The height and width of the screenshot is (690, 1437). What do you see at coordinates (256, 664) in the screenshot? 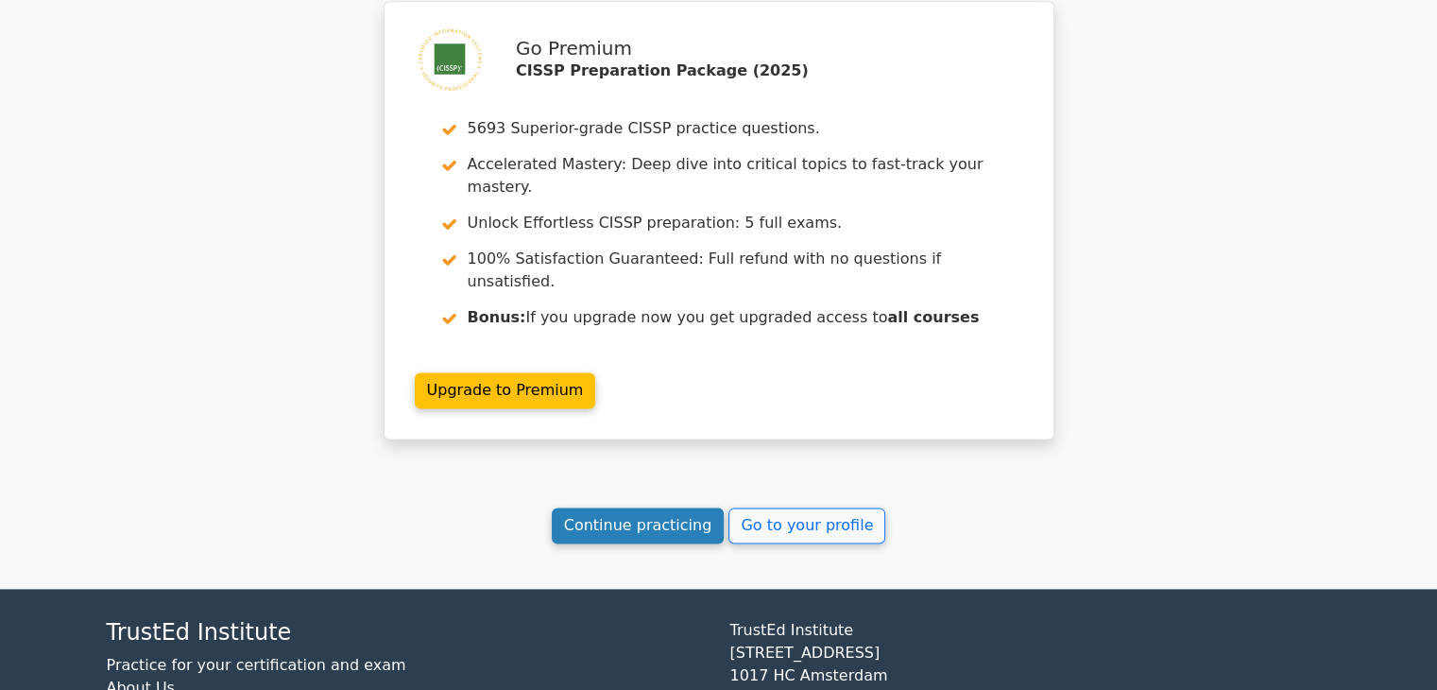
I see `a: Practice for your certification and exam` at bounding box center [256, 664].